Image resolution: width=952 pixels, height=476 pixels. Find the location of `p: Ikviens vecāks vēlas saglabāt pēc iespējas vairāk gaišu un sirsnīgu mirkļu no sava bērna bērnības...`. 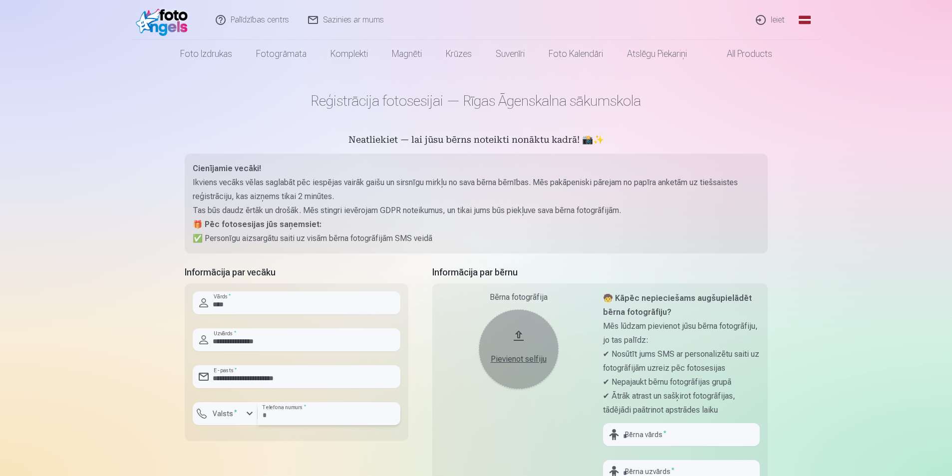

p: Ikviens vecāks vēlas saglabāt pēc iespējas vairāk gaišu un sirsnīgu mirkļu no sava bērna bērnības... is located at coordinates (476, 190).